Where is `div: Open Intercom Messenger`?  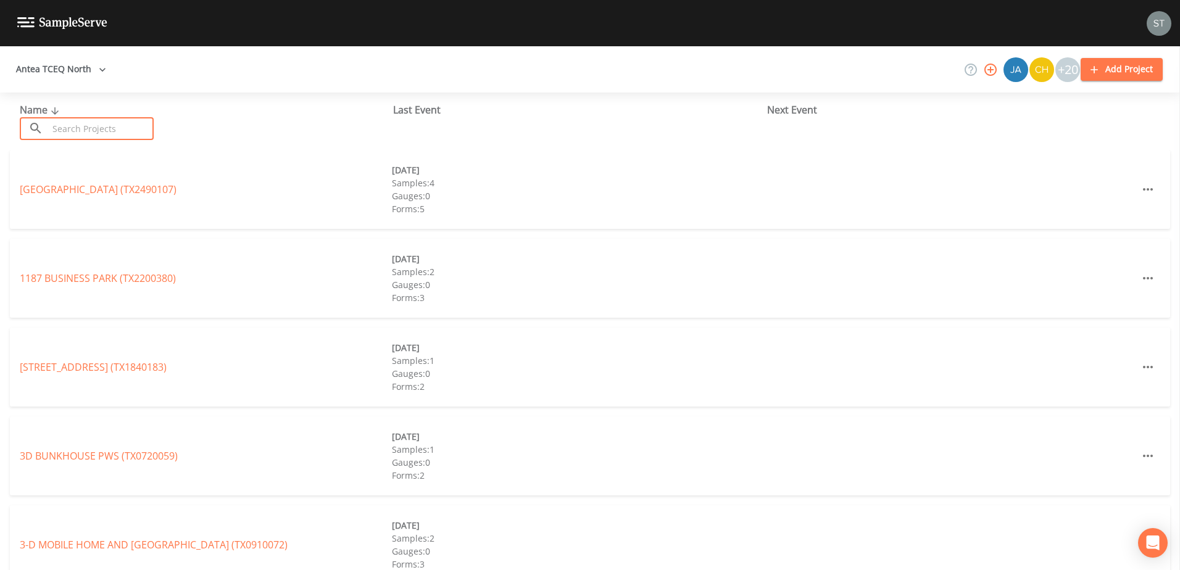 div: Open Intercom Messenger is located at coordinates (1152, 543).